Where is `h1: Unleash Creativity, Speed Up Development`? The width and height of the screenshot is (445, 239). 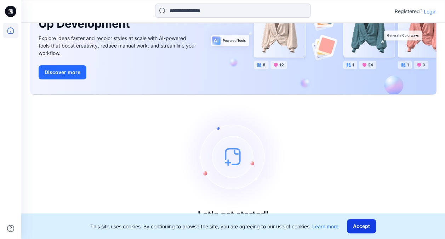 h1: Unleash Creativity, Speed Up Development is located at coordinates (113, 17).